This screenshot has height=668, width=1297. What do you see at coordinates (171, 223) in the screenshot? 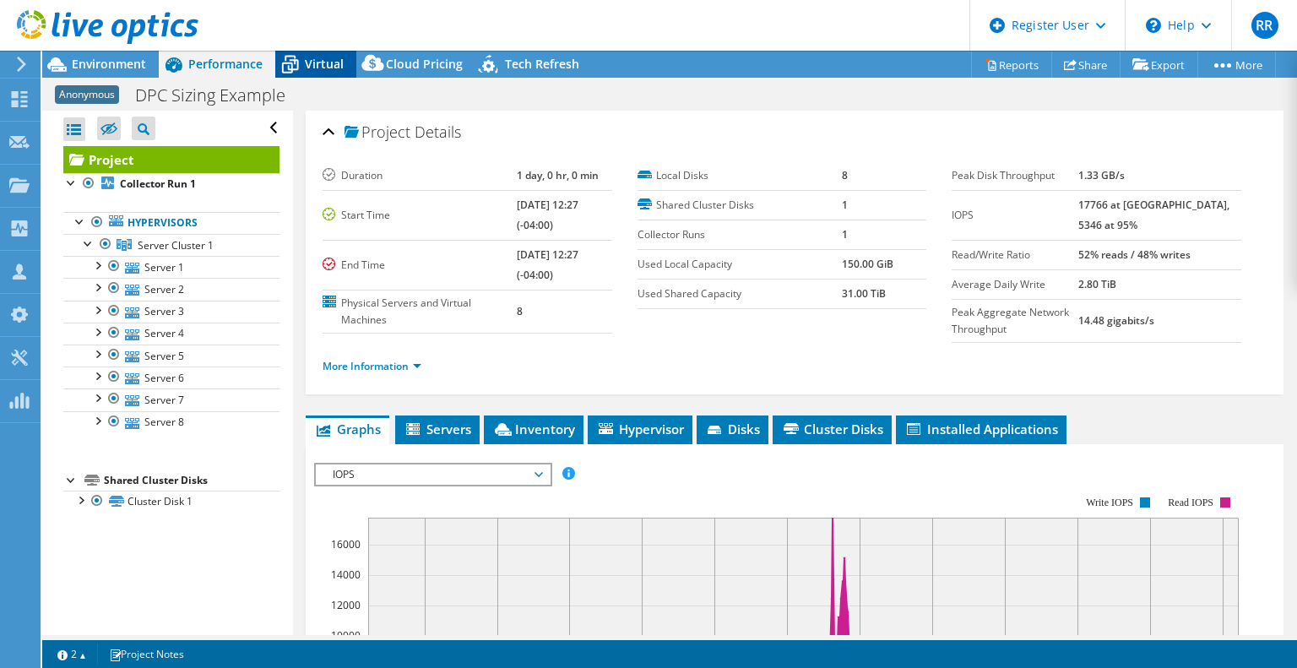
I see `a: Hypervisors` at bounding box center [171, 223].